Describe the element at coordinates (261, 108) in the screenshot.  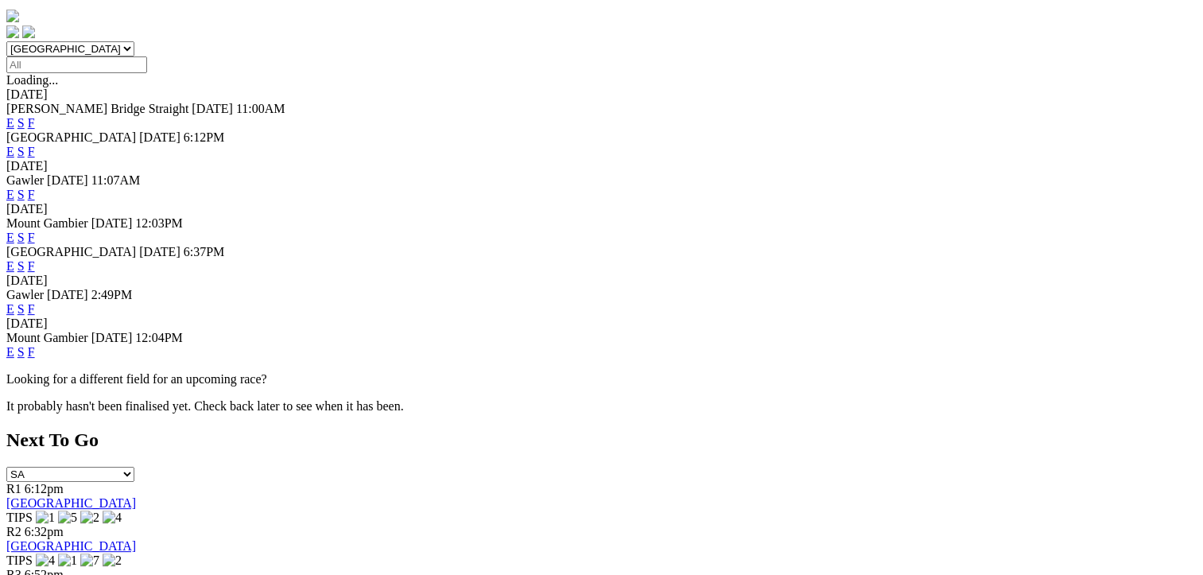
I see `span: 11:00AM` at that location.